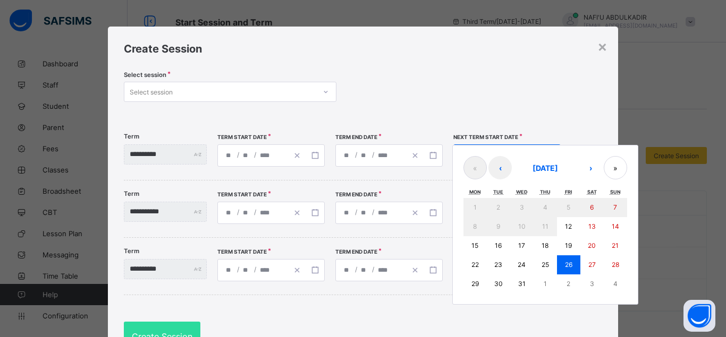  I want to click on button: December 26, 2025, so click(568, 265).